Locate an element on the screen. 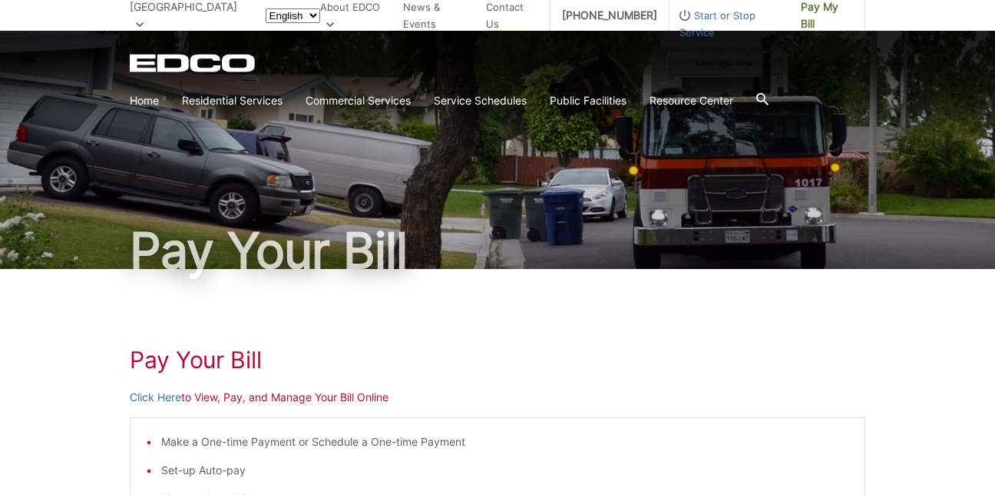 This screenshot has width=995, height=495. a: Home is located at coordinates (144, 101).